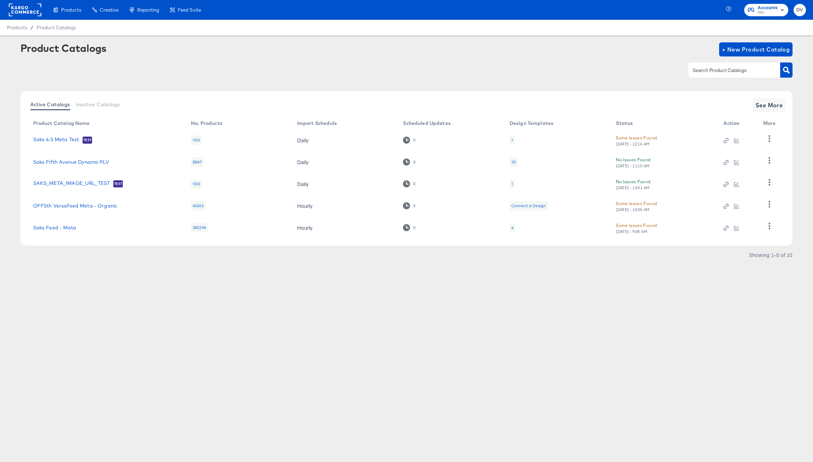 This screenshot has height=462, width=813. Describe the element at coordinates (64, 48) in the screenshot. I see `div: Product Catalogs` at that location.